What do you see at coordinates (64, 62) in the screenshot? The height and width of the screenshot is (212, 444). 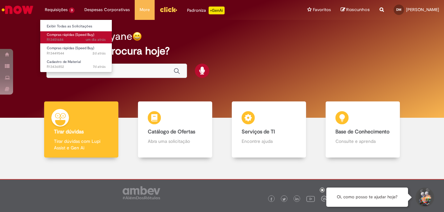 I see `span: Cadastro de Material` at bounding box center [64, 62].